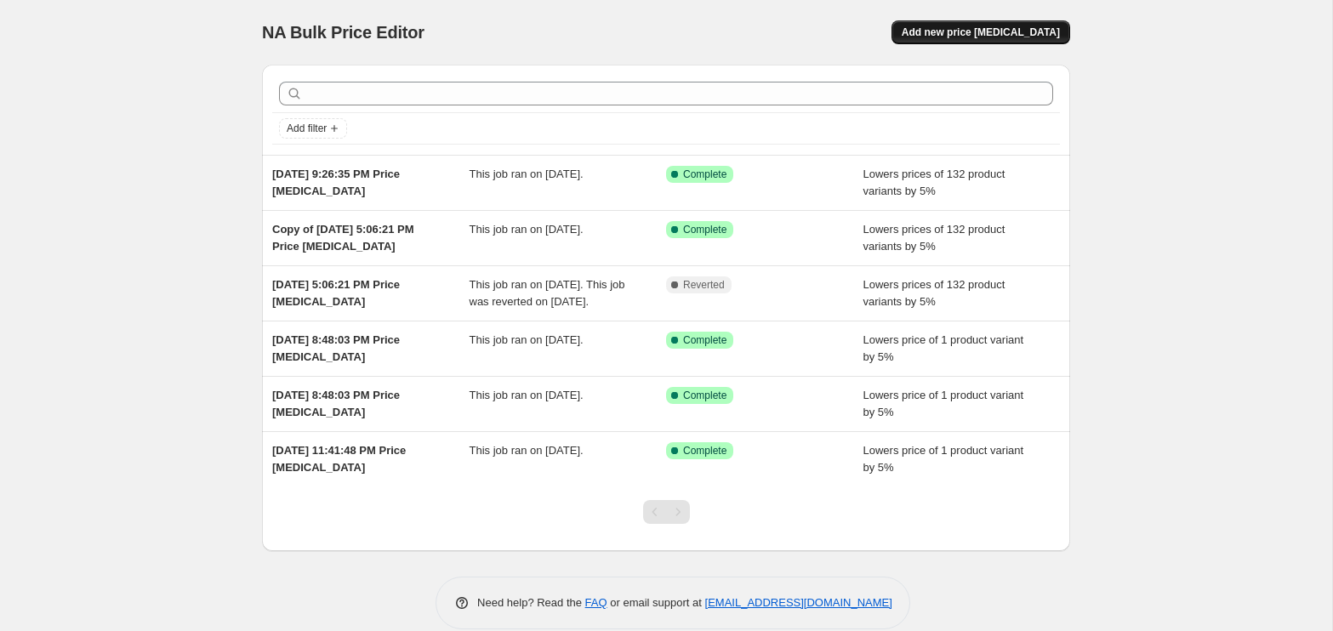  I want to click on span: Reverted, so click(703, 285).